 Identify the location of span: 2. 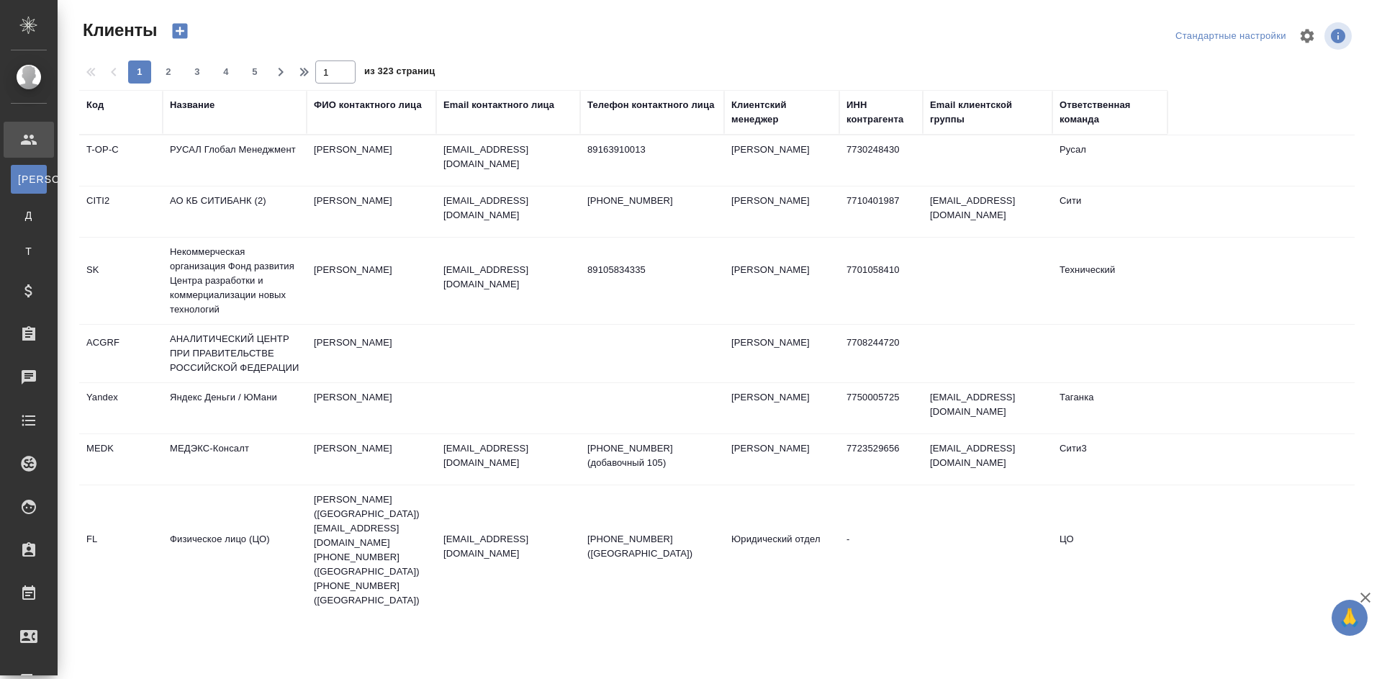
(168, 72).